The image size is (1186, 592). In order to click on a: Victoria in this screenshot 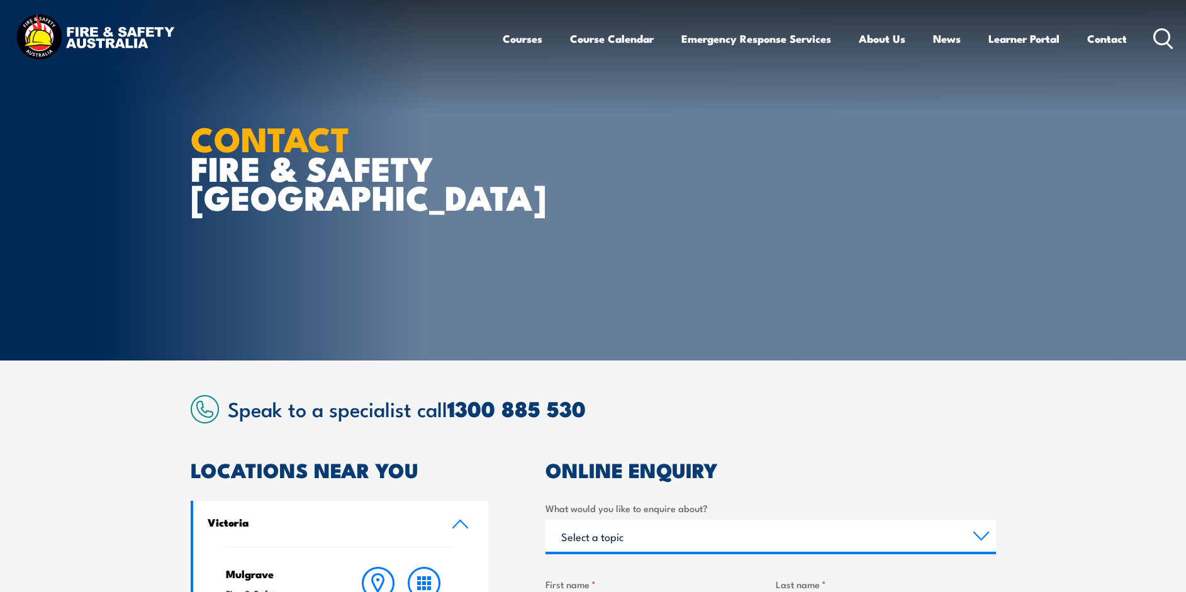, I will do `click(341, 524)`.